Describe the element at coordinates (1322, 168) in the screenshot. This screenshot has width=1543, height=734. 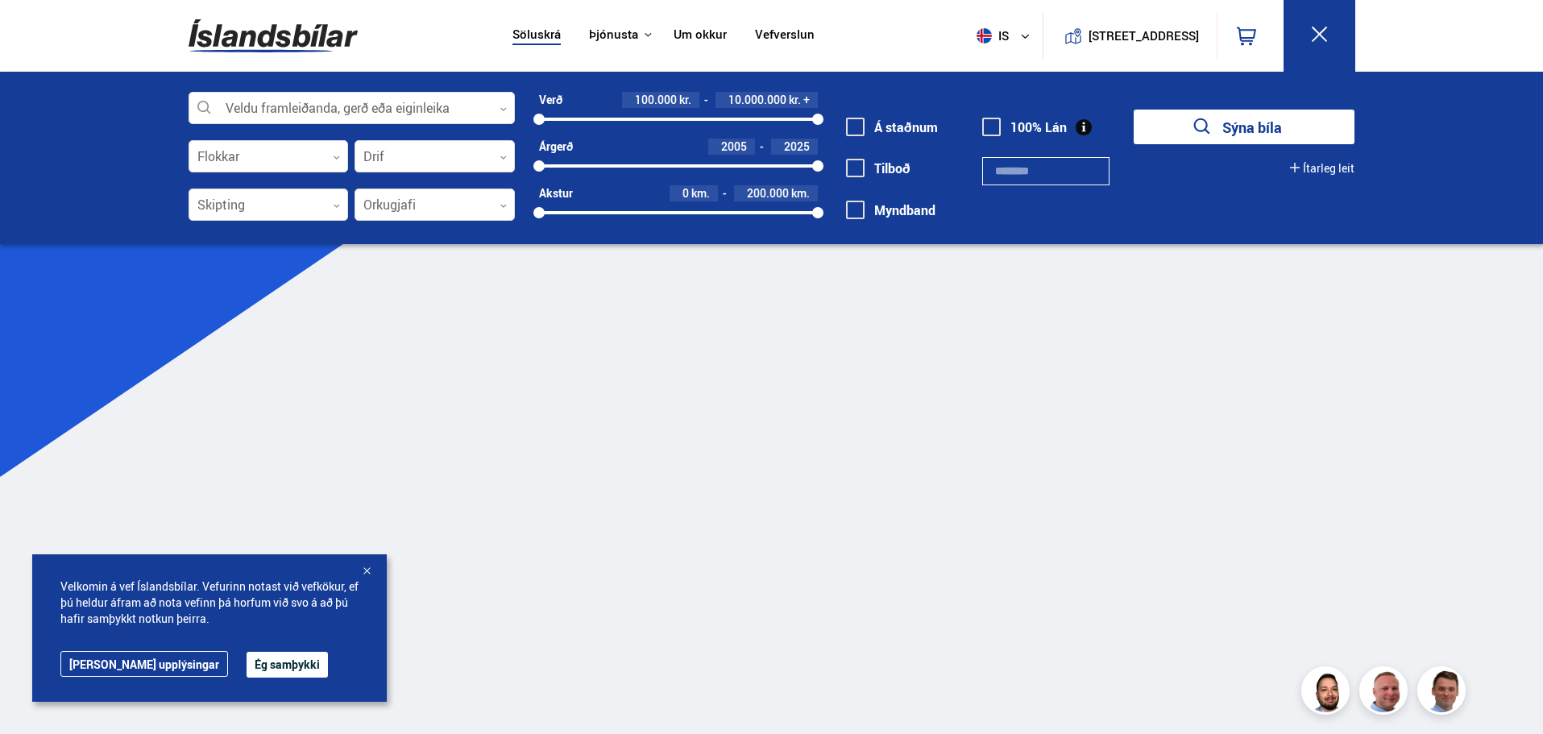
I see `button: Ítarleg leit` at that location.